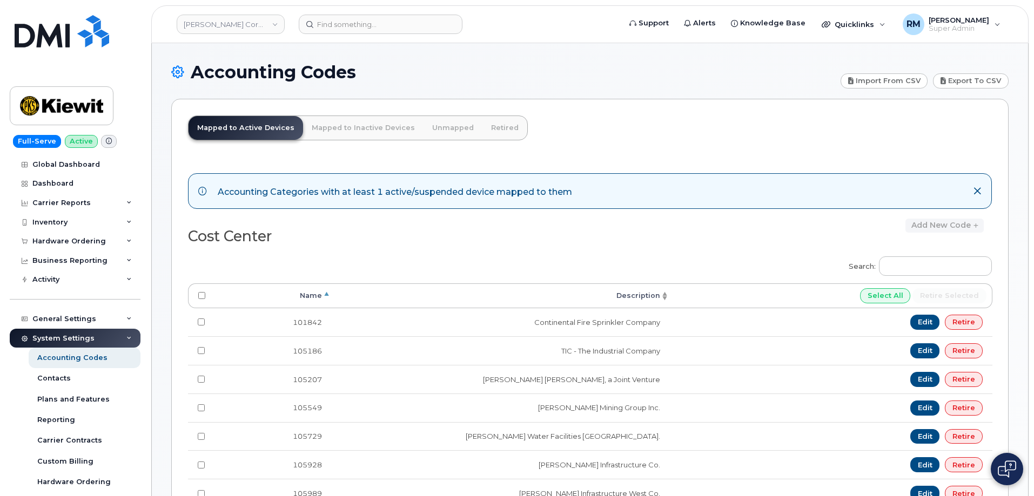 The image size is (1034, 496). I want to click on td: 105186, so click(273, 351).